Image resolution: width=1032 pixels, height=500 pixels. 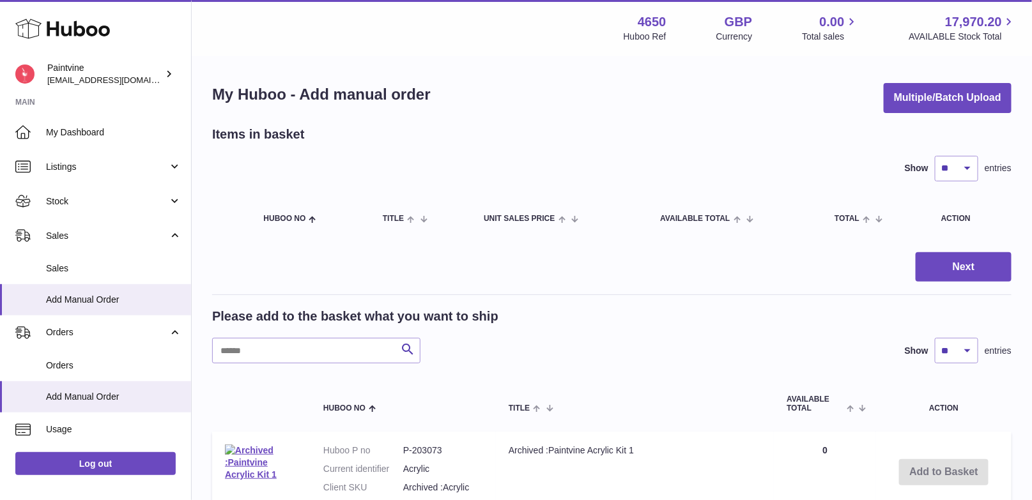 I want to click on span: 17,970.20, so click(x=973, y=22).